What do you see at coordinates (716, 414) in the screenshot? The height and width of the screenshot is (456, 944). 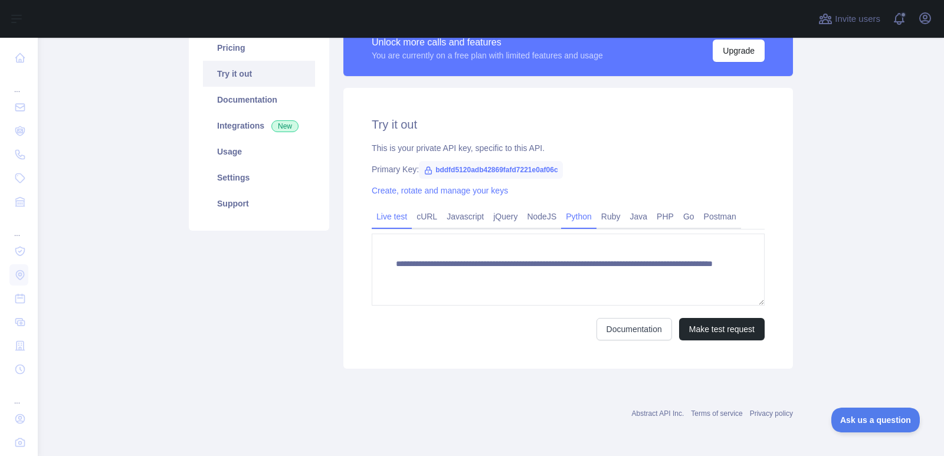 I see `a: Terms of service` at bounding box center [716, 414].